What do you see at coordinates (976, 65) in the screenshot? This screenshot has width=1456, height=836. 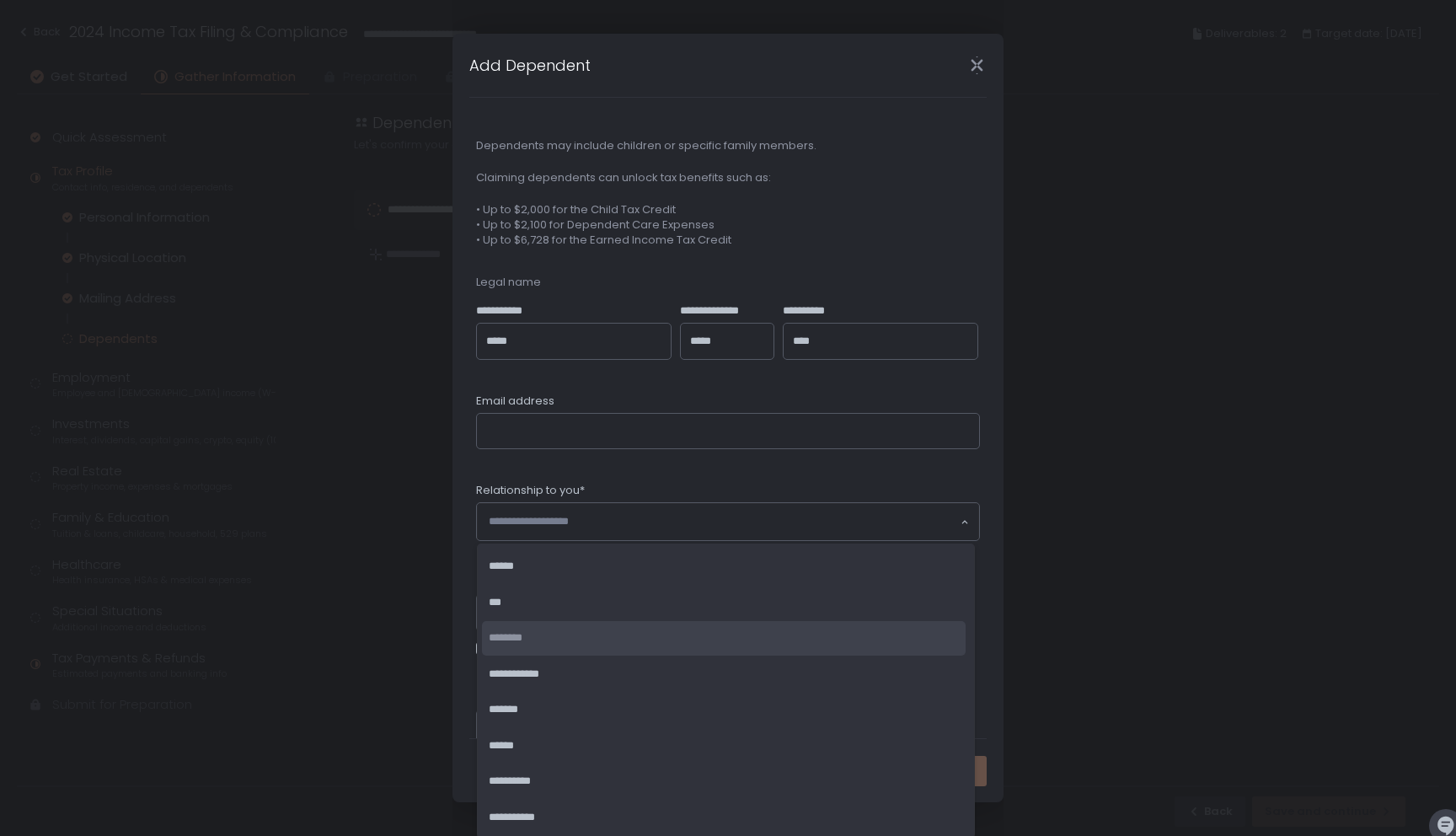 I see `div: Close` at bounding box center [976, 65].